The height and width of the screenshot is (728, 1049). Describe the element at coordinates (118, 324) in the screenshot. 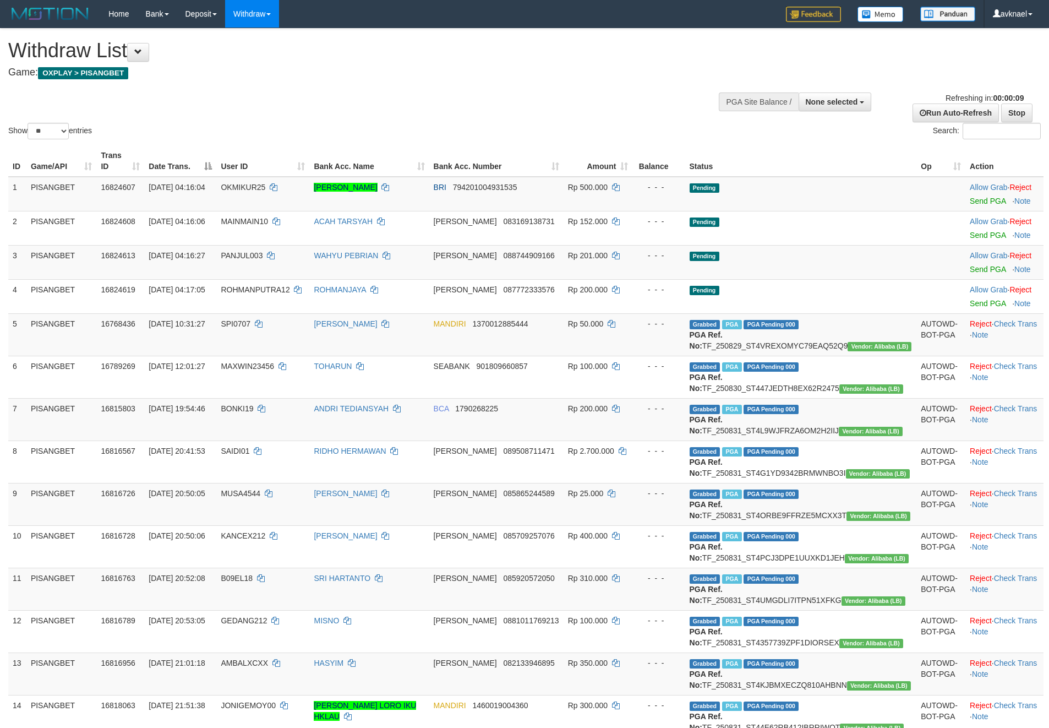

I see `span: 16768436` at that location.